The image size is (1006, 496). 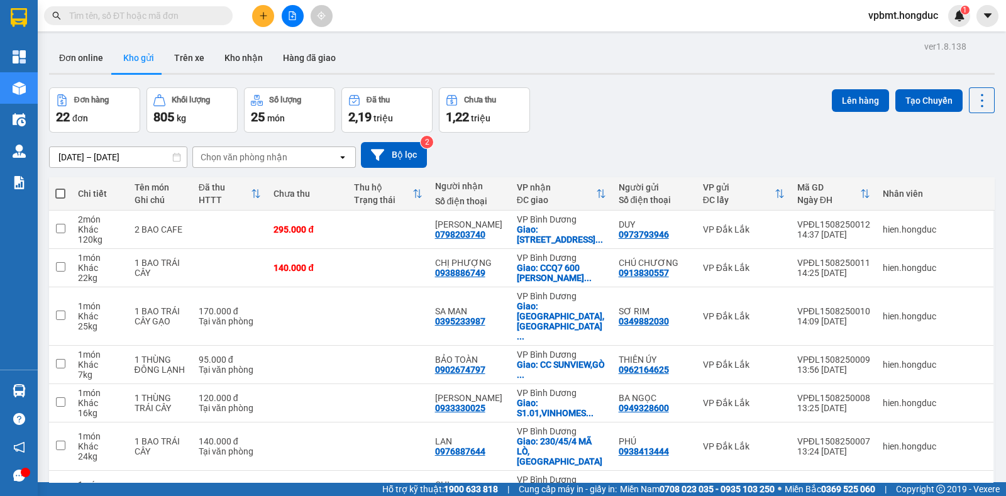 I want to click on div: 0913830557, so click(x=644, y=273).